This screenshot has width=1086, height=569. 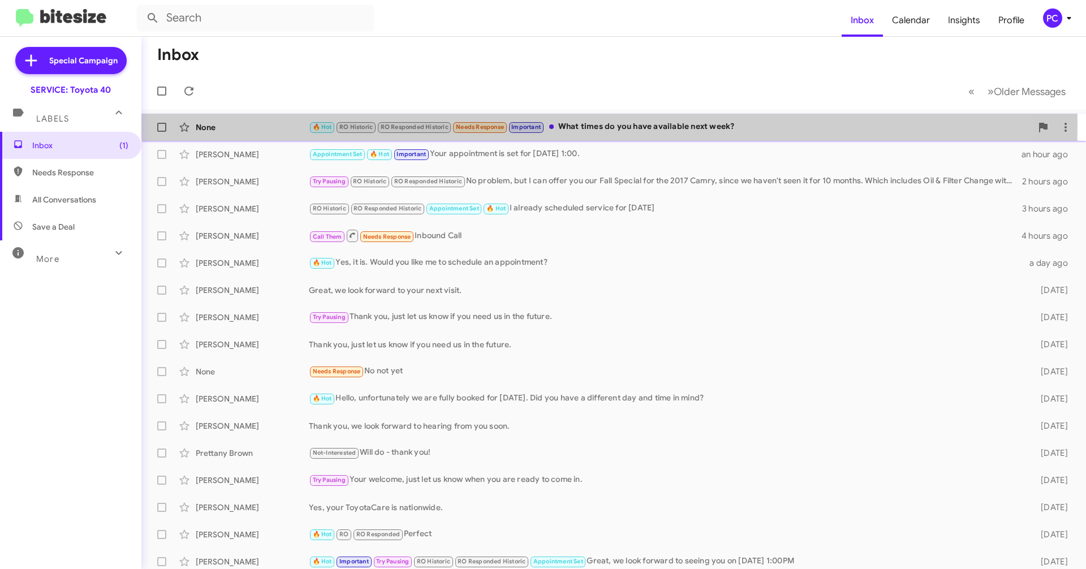 What do you see at coordinates (666, 426) in the screenshot?
I see `div: Thank you, we look forward to hearing from you soon.` at bounding box center [666, 426].